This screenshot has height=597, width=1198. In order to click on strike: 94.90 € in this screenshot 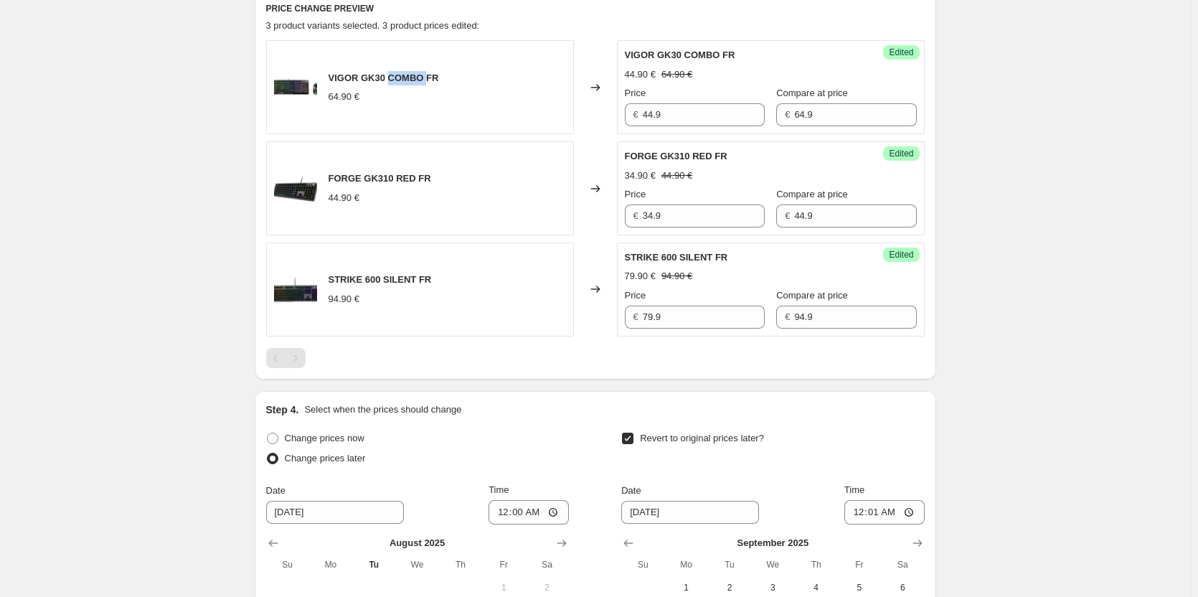, I will do `click(676, 276)`.